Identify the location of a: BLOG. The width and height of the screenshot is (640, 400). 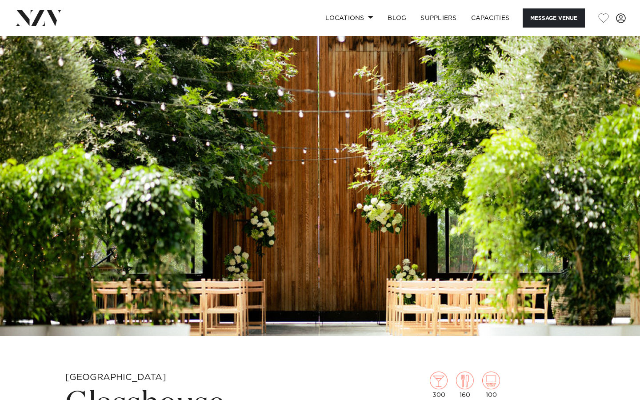
(397, 18).